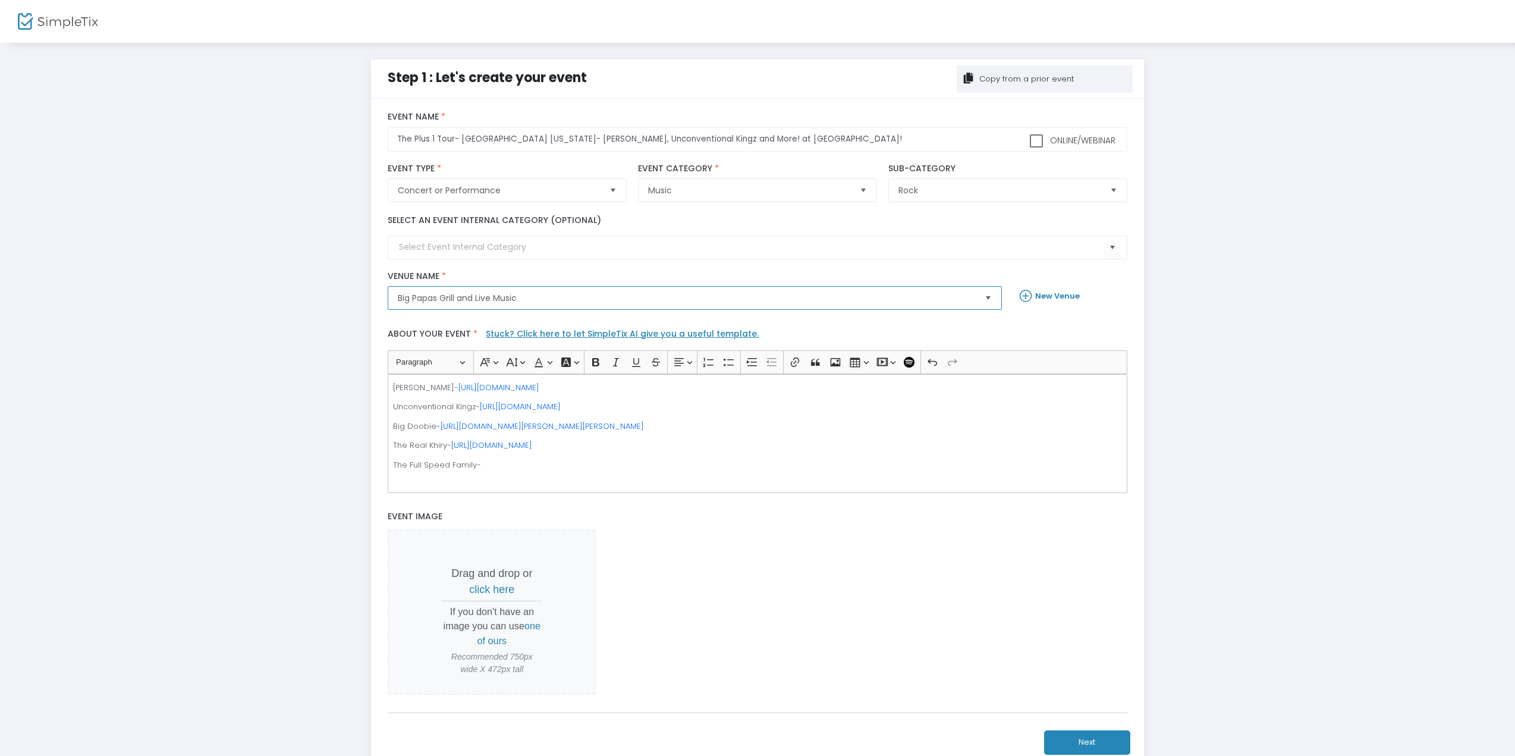  What do you see at coordinates (757, 426) in the screenshot?
I see `p: Big Doobie-` at bounding box center [757, 426].